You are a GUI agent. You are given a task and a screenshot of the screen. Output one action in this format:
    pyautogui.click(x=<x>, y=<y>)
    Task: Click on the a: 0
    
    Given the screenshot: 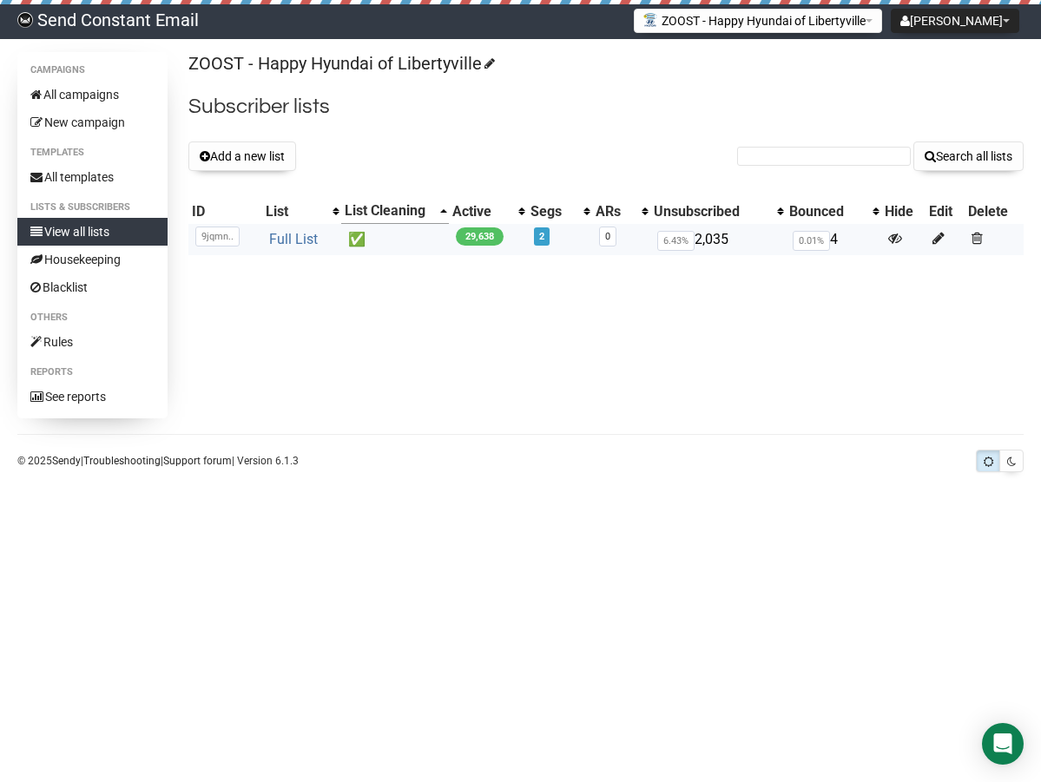 What is the action you would take?
    pyautogui.click(x=608, y=236)
    